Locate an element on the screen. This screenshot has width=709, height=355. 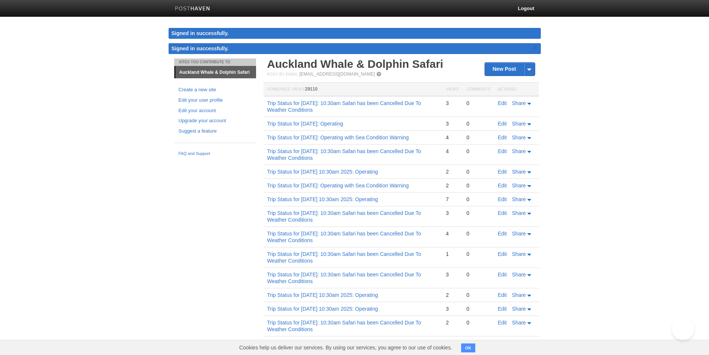
a: Suggest a feature is located at coordinates (215, 131).